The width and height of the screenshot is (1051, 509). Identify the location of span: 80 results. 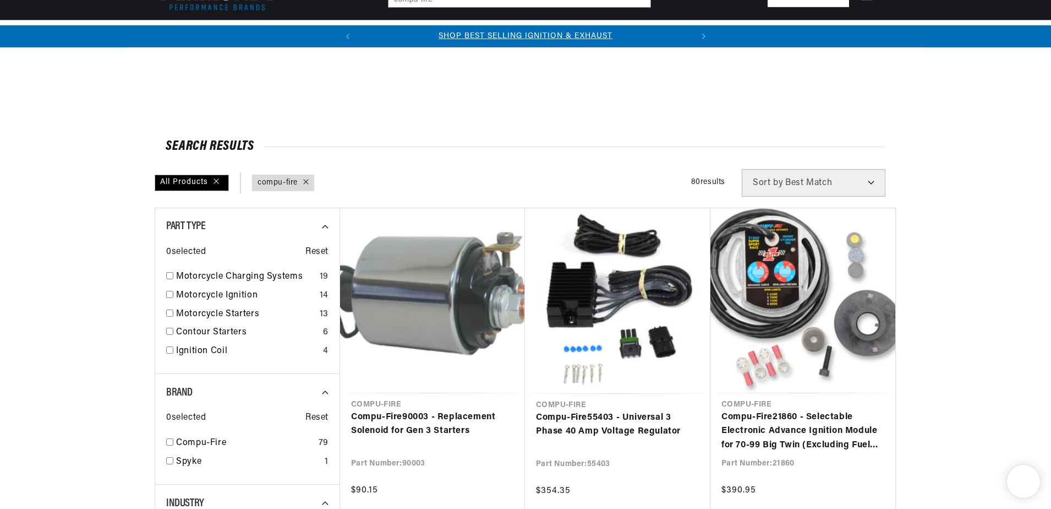
(708, 182).